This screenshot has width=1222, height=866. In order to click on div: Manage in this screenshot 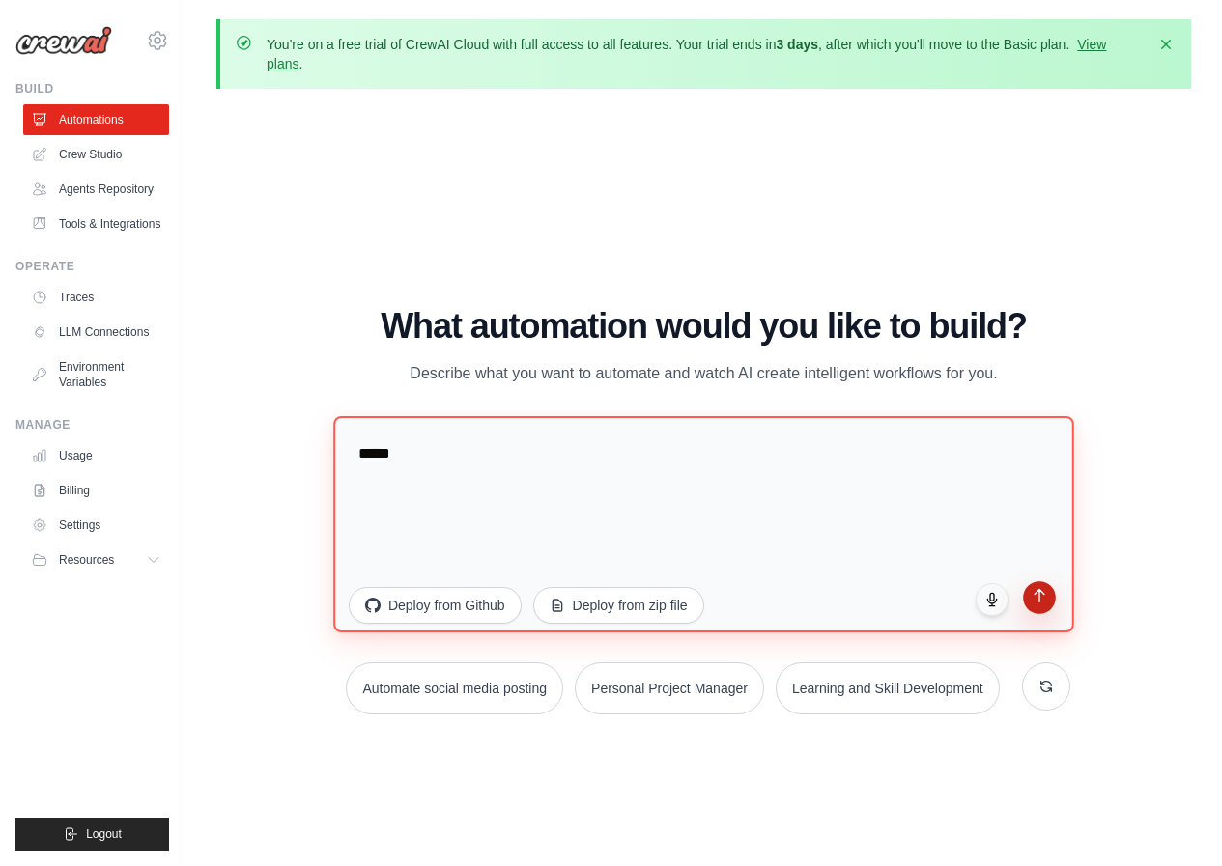, I will do `click(92, 425)`.